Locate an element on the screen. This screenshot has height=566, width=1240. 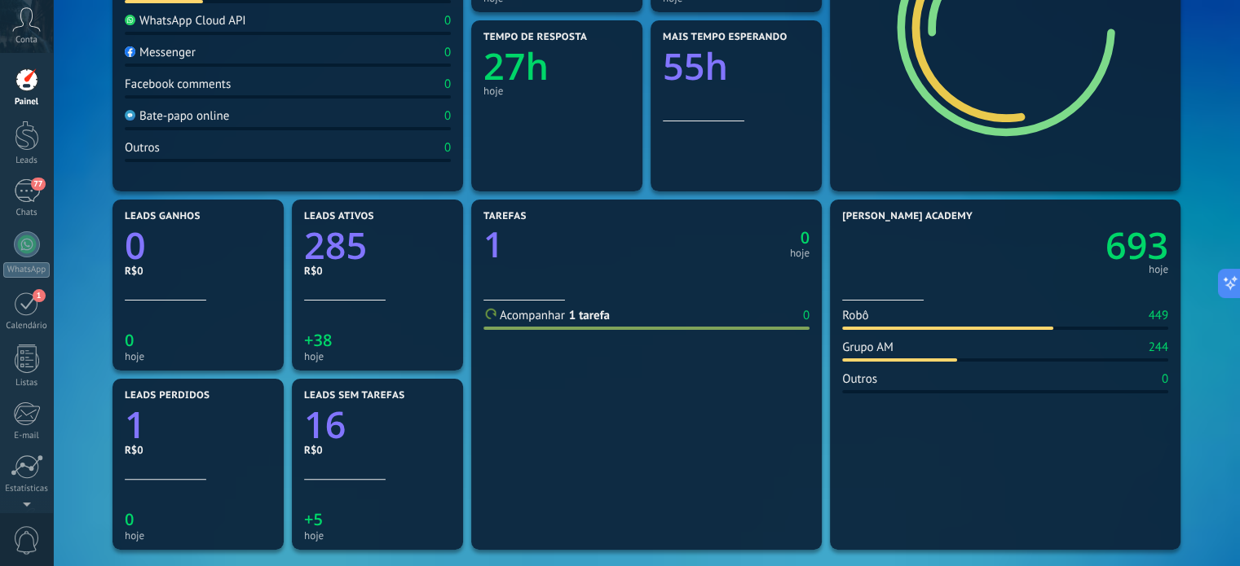
div: Calendário is located at coordinates (27, 326).